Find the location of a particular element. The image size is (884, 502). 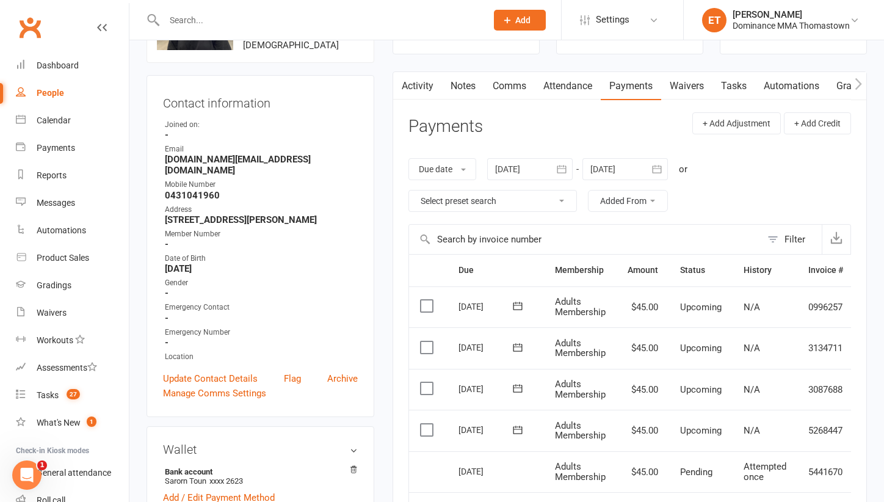

a: Comms is located at coordinates (509, 86).